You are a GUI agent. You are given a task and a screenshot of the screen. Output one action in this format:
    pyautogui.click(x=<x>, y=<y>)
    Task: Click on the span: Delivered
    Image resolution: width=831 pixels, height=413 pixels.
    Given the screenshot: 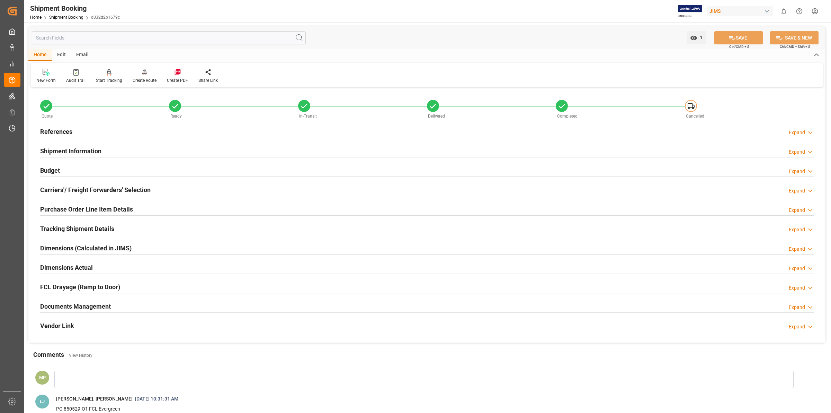 What is the action you would take?
    pyautogui.click(x=436, y=116)
    